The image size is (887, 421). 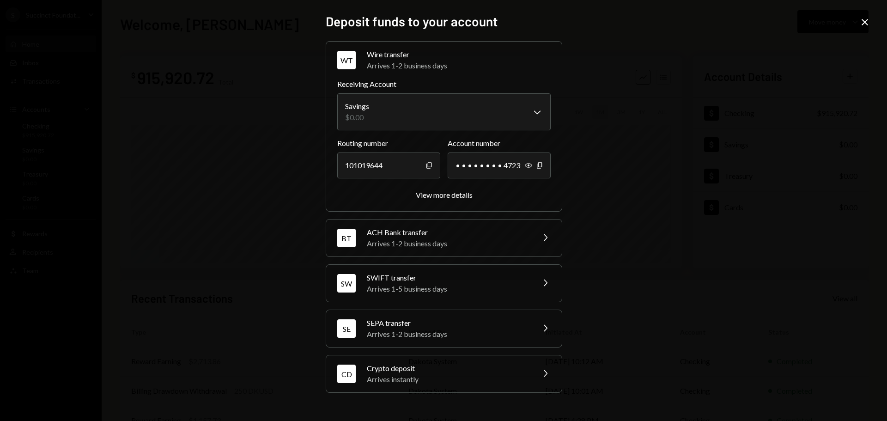 I want to click on div: BT, so click(x=346, y=238).